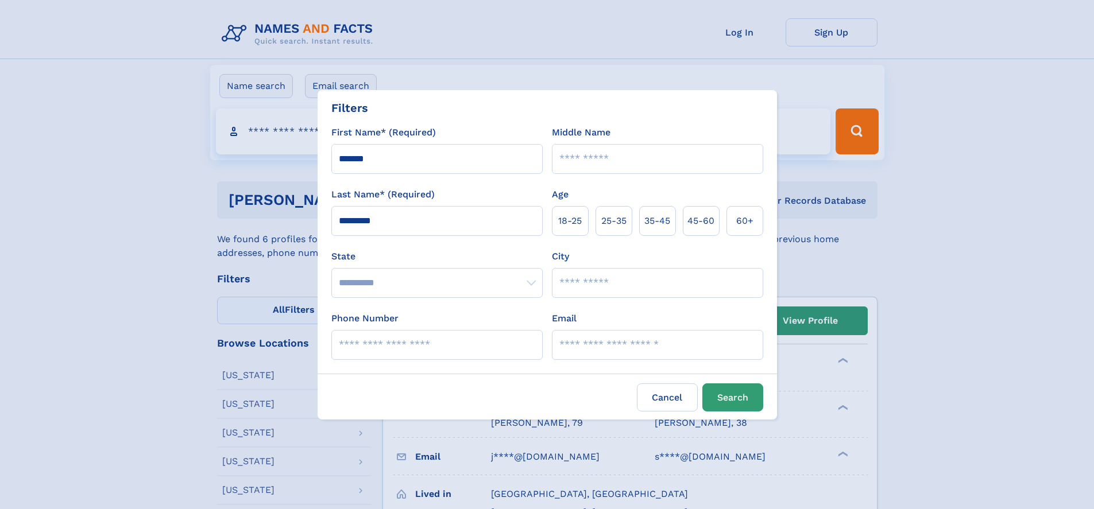 The width and height of the screenshot is (1094, 509). What do you see at coordinates (667, 397) in the screenshot?
I see `label: Cancel` at bounding box center [667, 397].